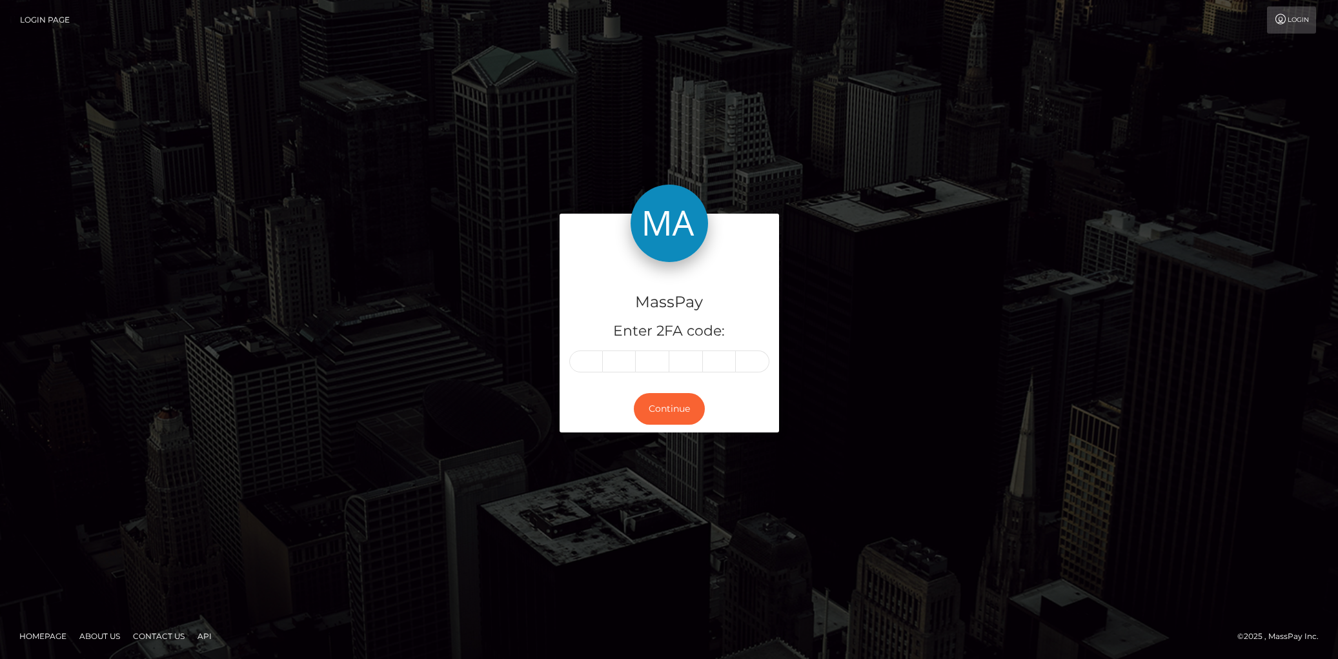 This screenshot has width=1338, height=659. What do you see at coordinates (45, 20) in the screenshot?
I see `a: Login Page` at bounding box center [45, 20].